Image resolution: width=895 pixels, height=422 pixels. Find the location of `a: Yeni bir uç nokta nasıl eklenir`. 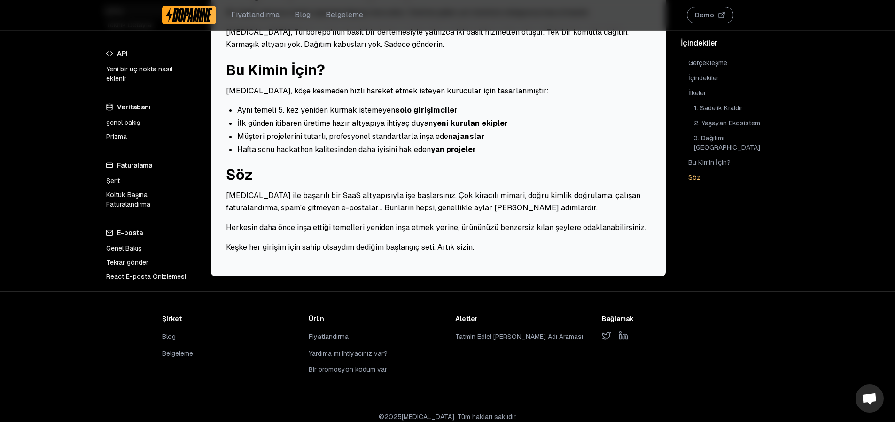

a: Yeni bir uç nokta nasıl eklenir is located at coordinates (149, 74).